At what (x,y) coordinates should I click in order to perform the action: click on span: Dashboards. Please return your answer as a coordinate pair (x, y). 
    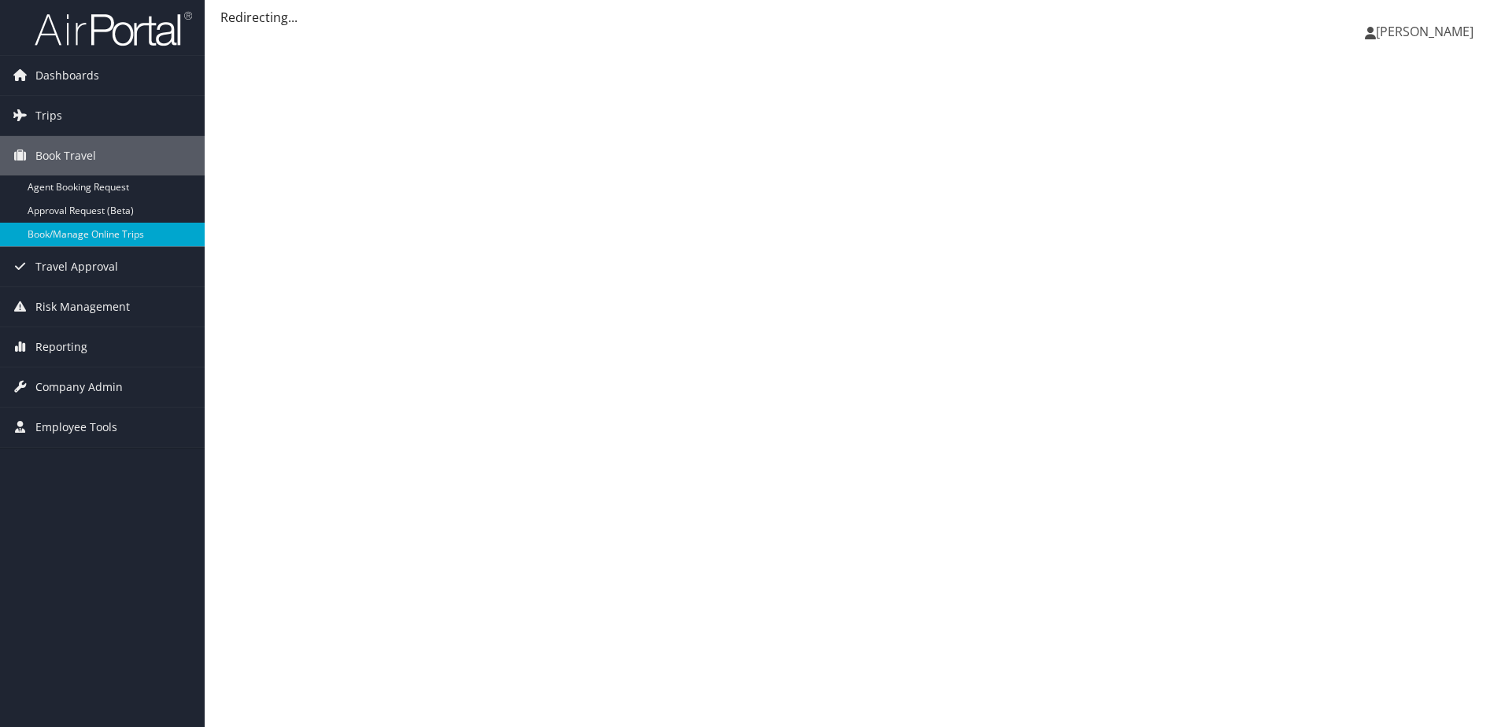
    Looking at the image, I should click on (67, 76).